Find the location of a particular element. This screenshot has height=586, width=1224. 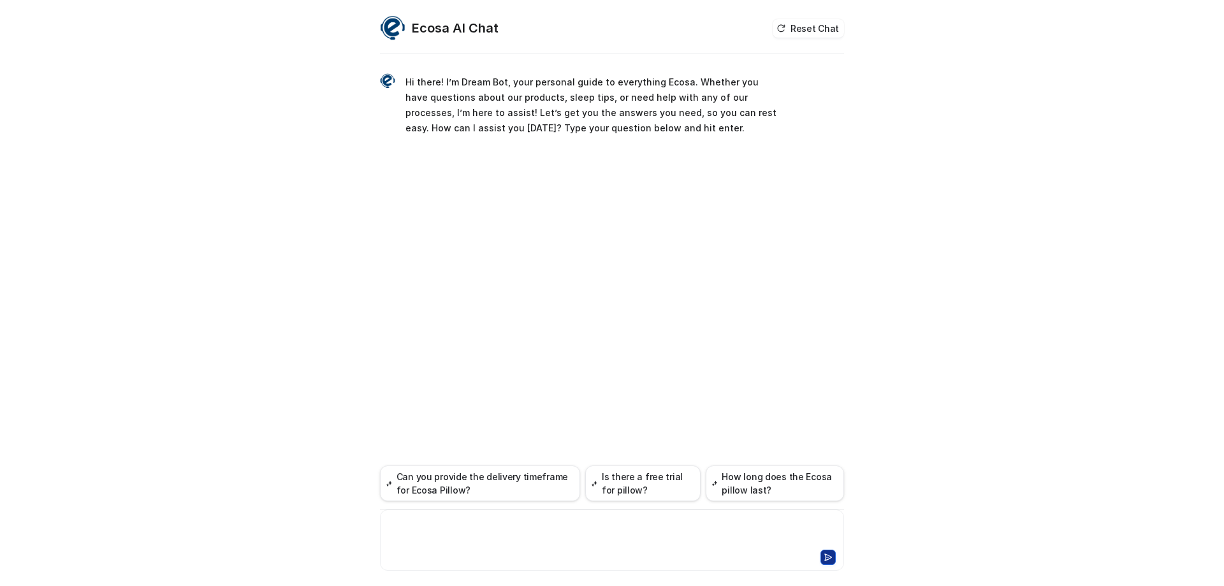

p: Hi there! I’m Dream Bot, your personal guide to everything Ecosa. Whether you have questions abou... is located at coordinates (591, 105).